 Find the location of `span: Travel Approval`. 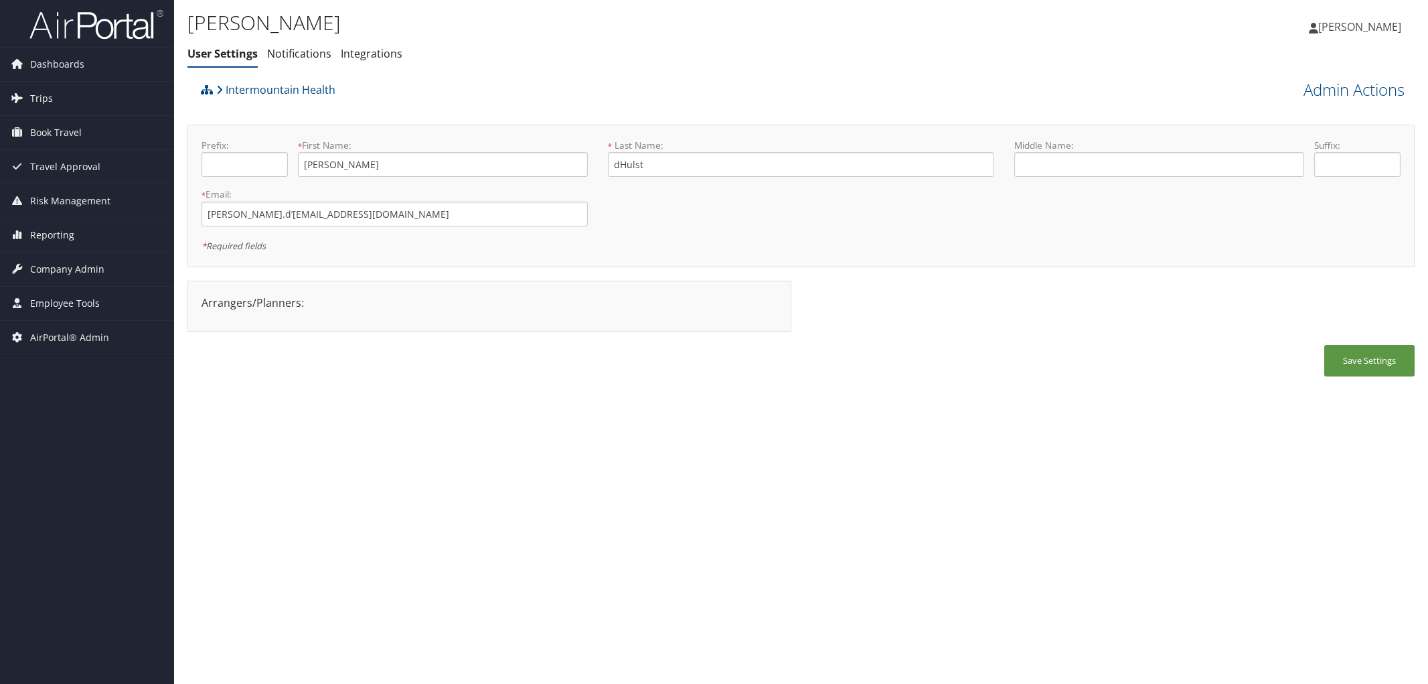

span: Travel Approval is located at coordinates (65, 167).